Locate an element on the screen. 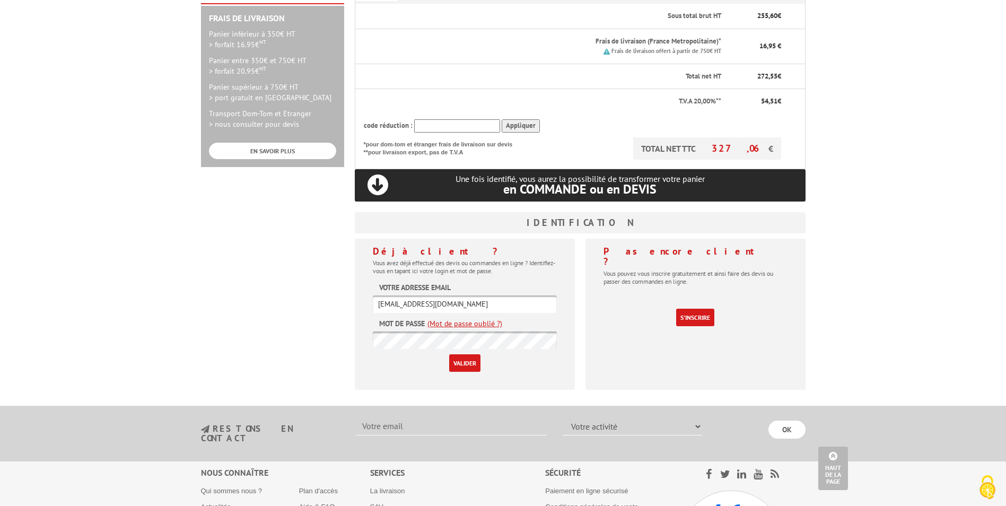 This screenshot has height=506, width=1006. p: Vous pouvez vous inscrire gratuitement et ainsi faire des devis ou passer des commandes en ligne. is located at coordinates (695, 277).